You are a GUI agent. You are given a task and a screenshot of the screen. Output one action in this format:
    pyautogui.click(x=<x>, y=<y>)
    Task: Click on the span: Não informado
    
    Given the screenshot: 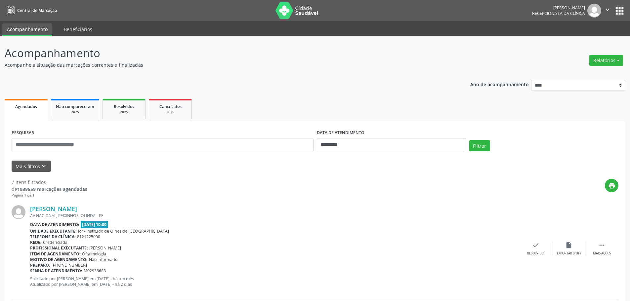 What is the action you would take?
    pyautogui.click(x=103, y=259)
    